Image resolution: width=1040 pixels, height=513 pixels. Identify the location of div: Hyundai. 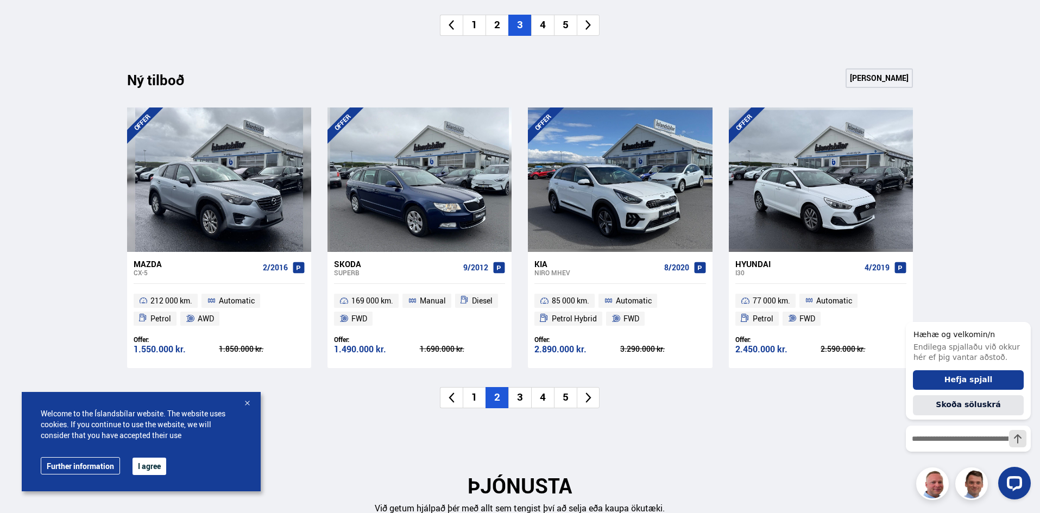
(798, 264).